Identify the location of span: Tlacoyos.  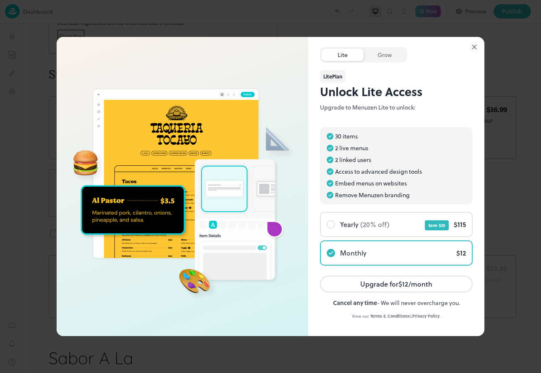
(50, 86).